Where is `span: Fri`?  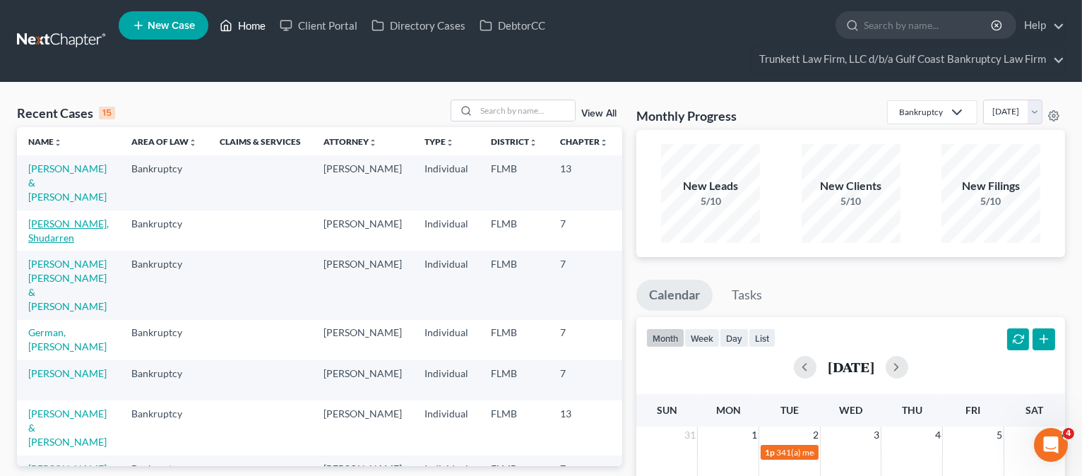
span: Fri is located at coordinates (973, 410).